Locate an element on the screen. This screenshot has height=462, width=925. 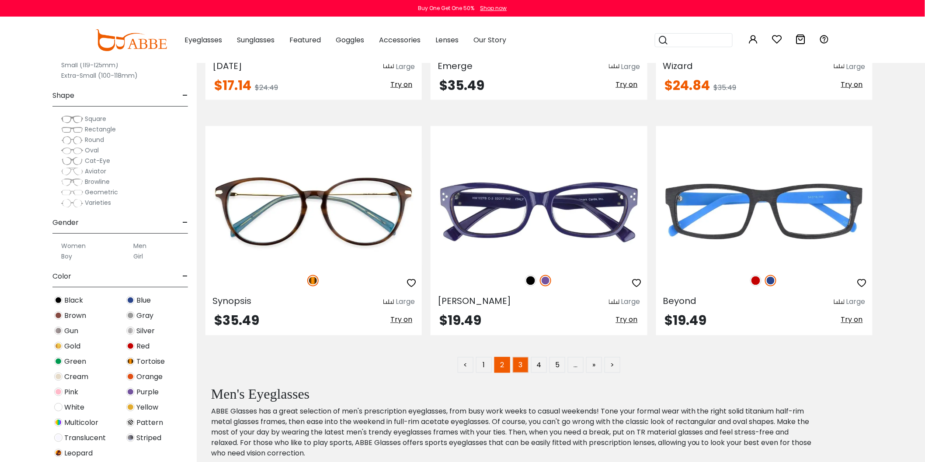
span: Our Story is located at coordinates (490, 40).